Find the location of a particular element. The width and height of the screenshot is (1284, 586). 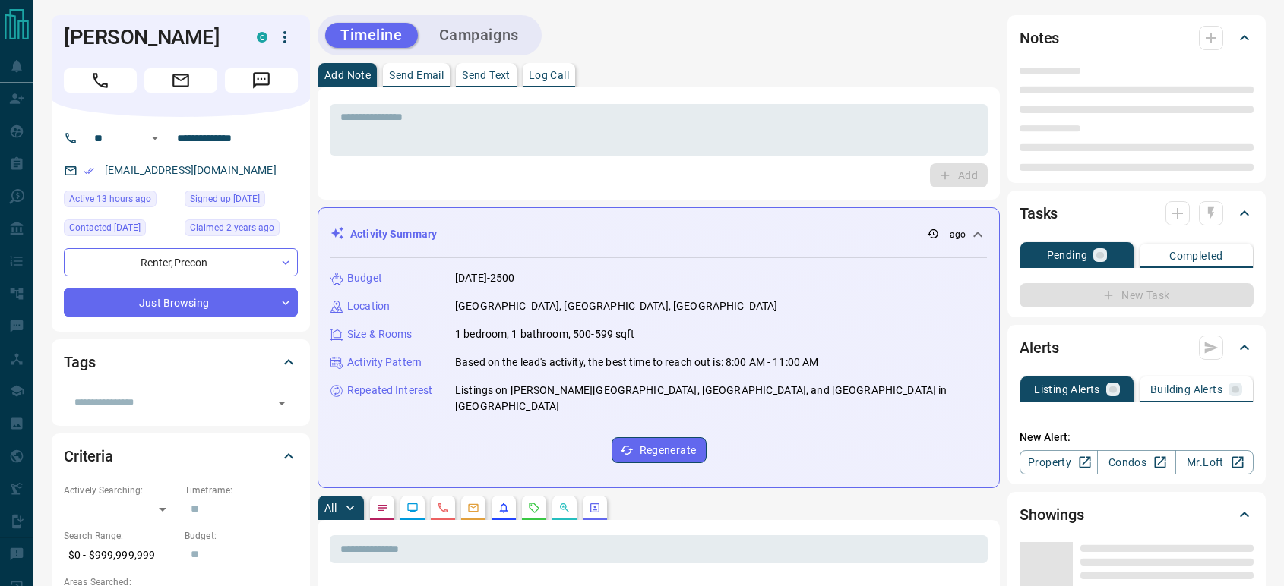

div: Criteria is located at coordinates (181, 456).